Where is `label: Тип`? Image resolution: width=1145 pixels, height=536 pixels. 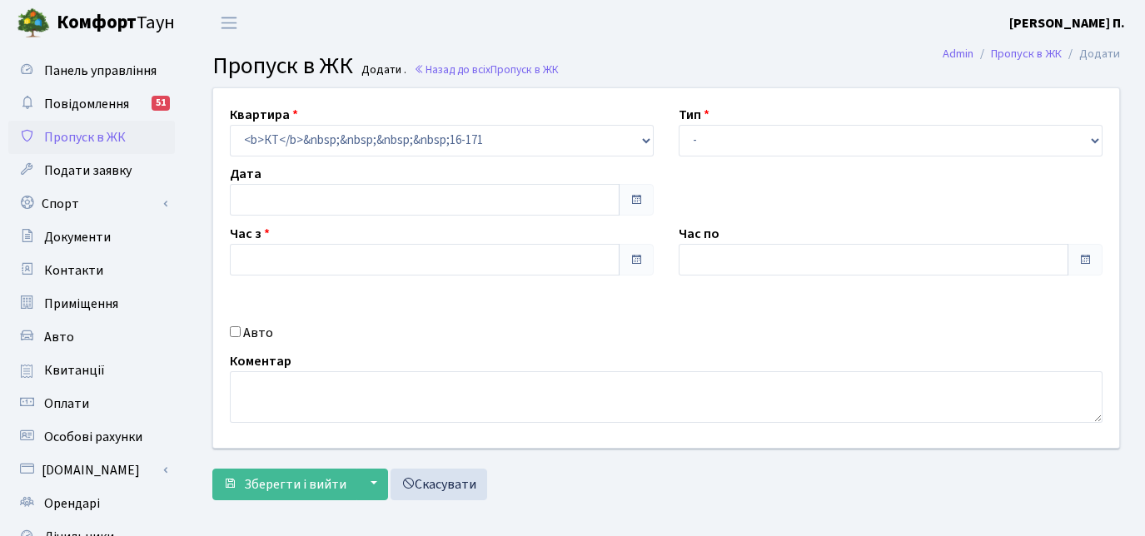 label: Тип is located at coordinates (694, 115).